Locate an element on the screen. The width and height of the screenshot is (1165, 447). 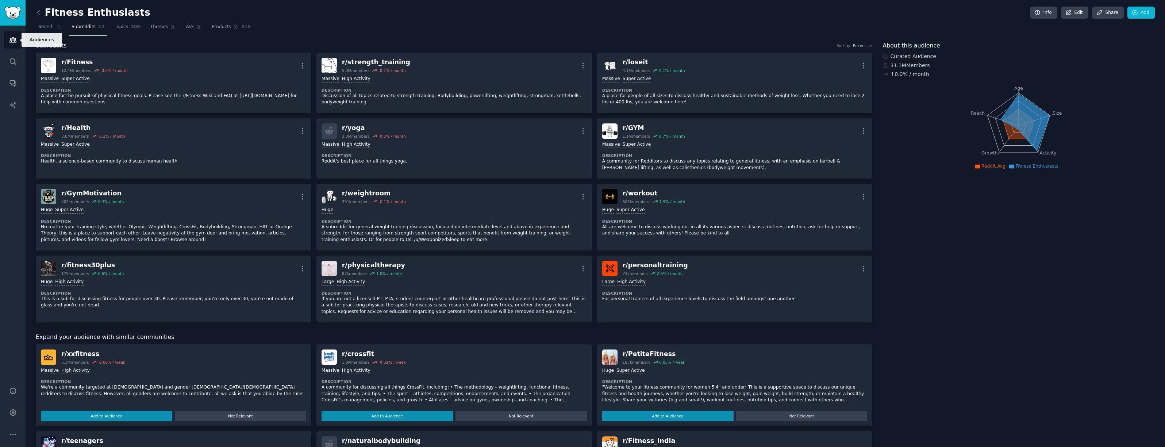
div: r/ Health is located at coordinates (93, 128).